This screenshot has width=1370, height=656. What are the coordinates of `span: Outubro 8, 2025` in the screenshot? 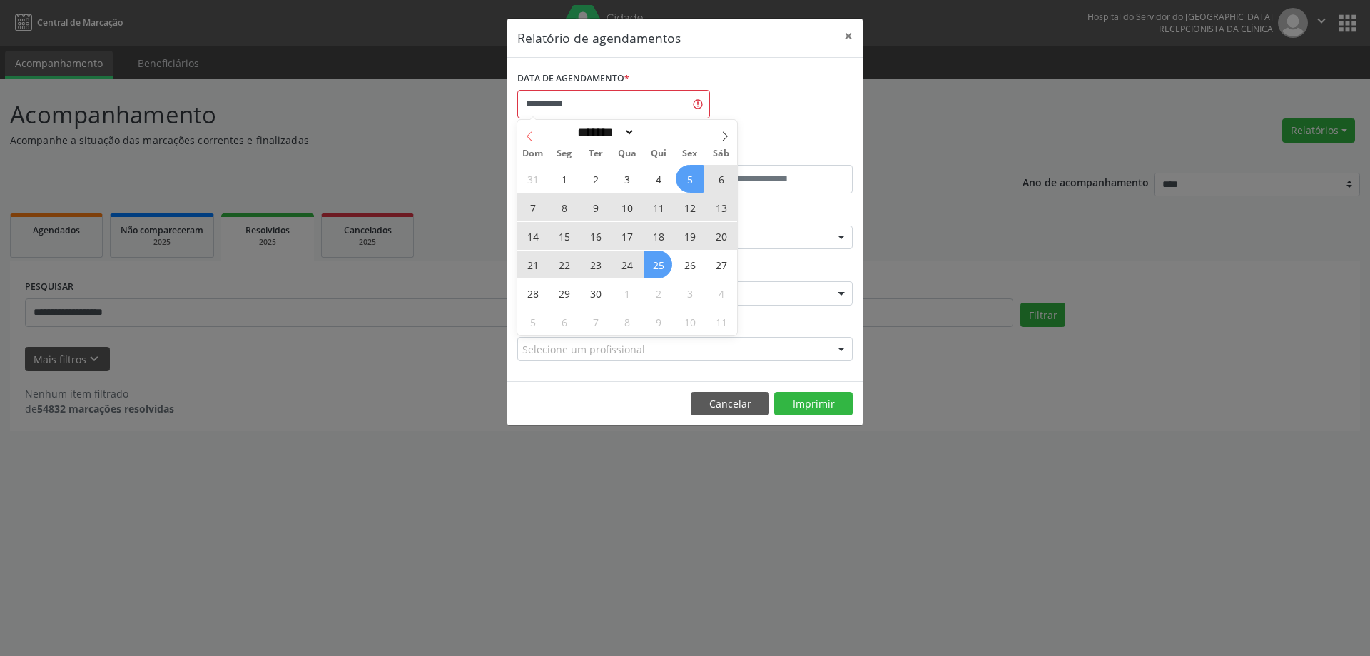 It's located at (627, 321).